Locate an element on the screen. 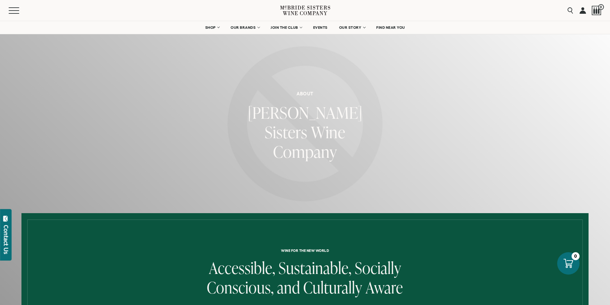 This screenshot has height=305, width=610. span: OUR BRANDS is located at coordinates (243, 28).